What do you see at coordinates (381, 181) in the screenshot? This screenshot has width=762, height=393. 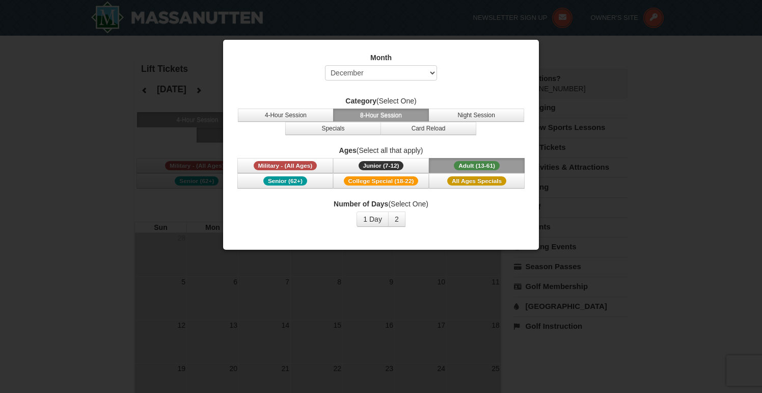 I see `button: College Special (18-22)` at bounding box center [381, 181].